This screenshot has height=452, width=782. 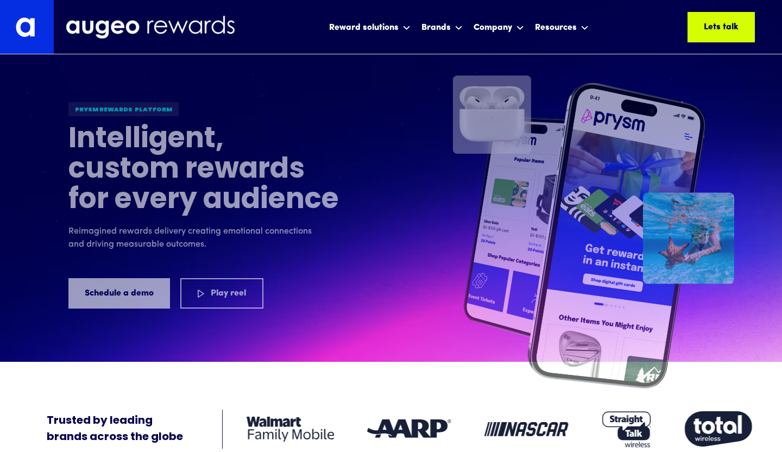 What do you see at coordinates (222, 293) in the screenshot?
I see `a: Play reel` at bounding box center [222, 293].